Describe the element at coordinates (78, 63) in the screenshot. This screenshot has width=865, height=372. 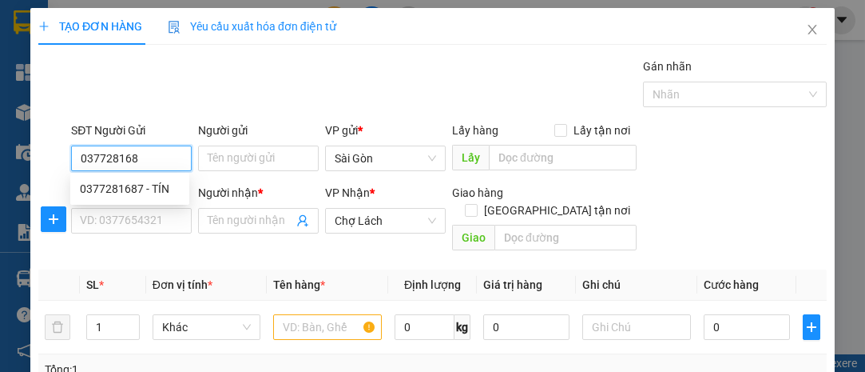
I see `div: 0948117345` at that location.